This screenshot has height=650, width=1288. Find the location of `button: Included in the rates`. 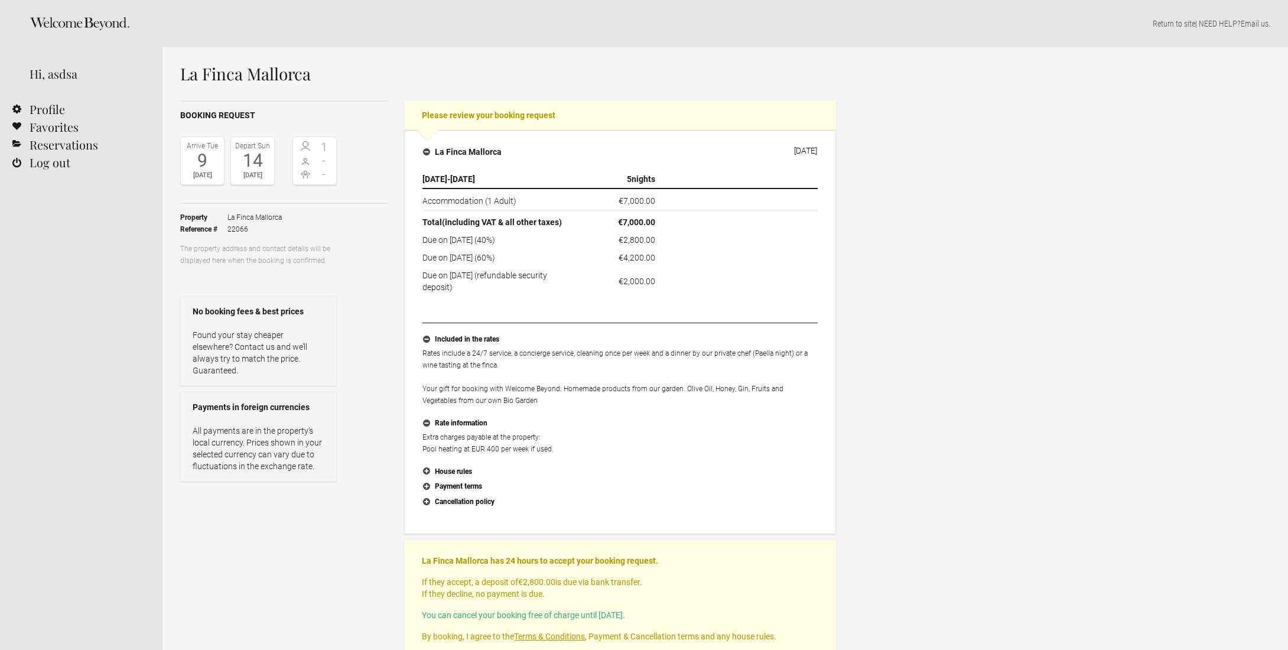

button: Included in the rates is located at coordinates (620, 340).